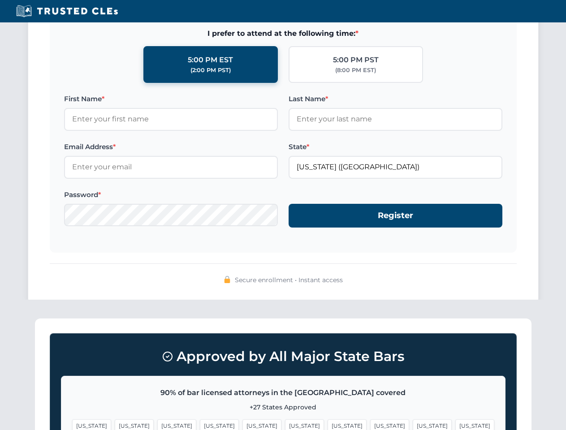  Describe the element at coordinates (395, 167) in the screenshot. I see `input: Florida (FL)` at that location.